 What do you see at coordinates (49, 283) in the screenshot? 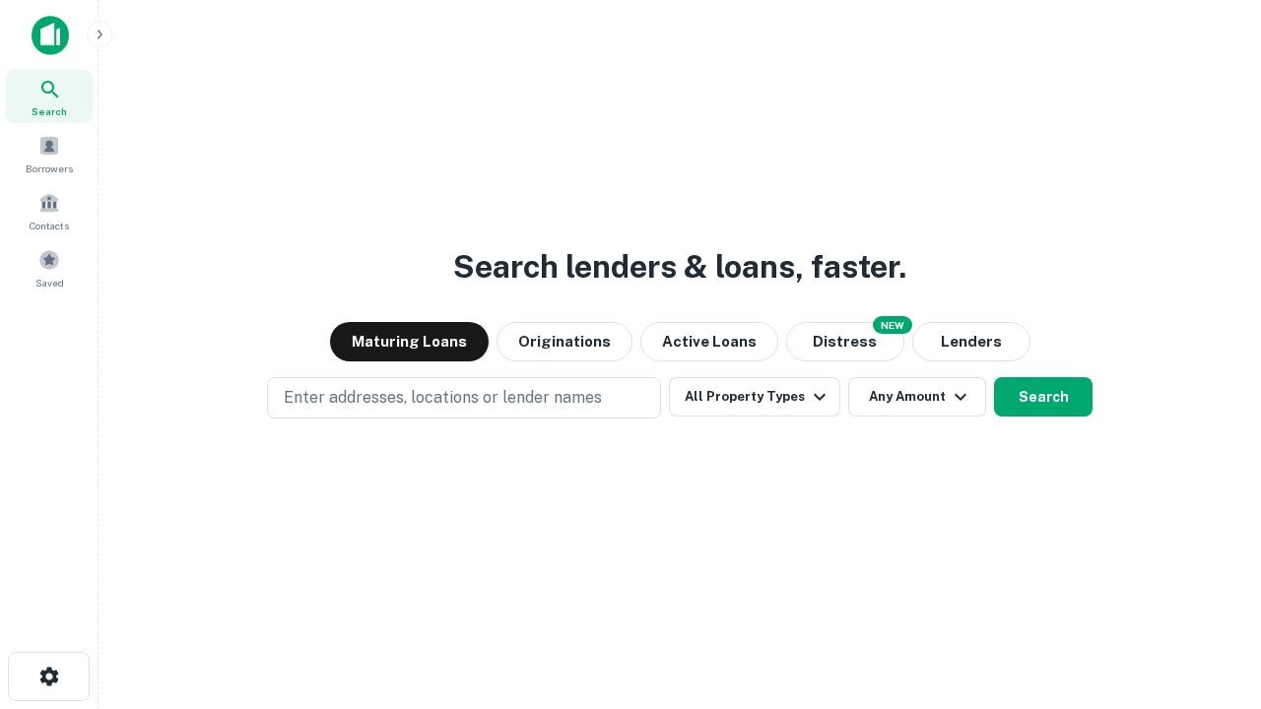
I see `span: Saved` at bounding box center [49, 283].